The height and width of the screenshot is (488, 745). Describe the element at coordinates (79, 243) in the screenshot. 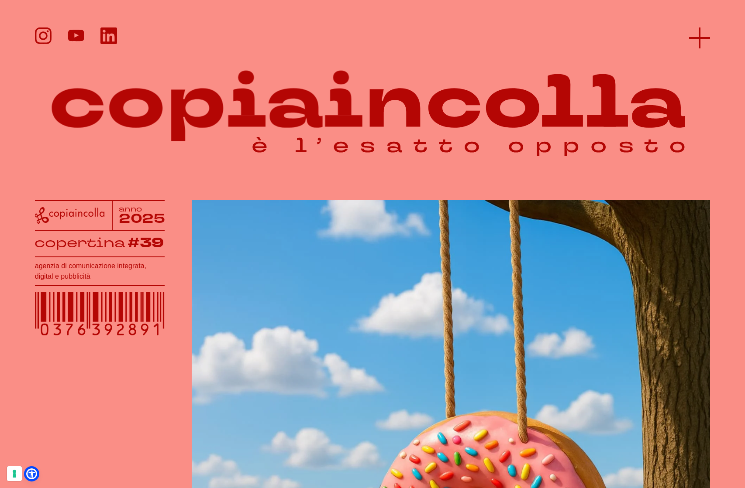

I see `tspan: copertina` at that location.